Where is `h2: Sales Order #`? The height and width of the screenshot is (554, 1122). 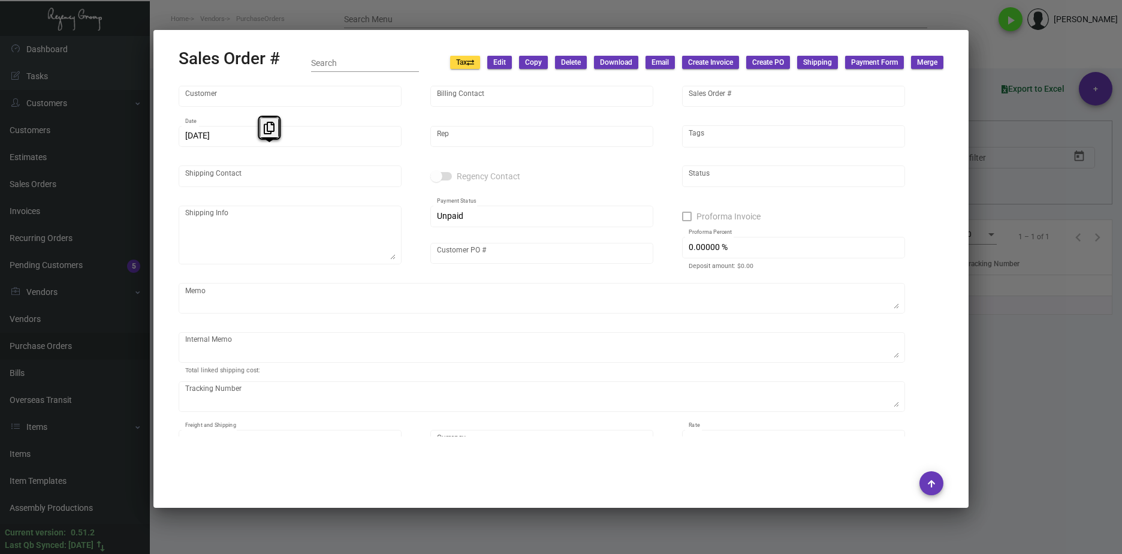
h2: Sales Order # is located at coordinates (229, 59).